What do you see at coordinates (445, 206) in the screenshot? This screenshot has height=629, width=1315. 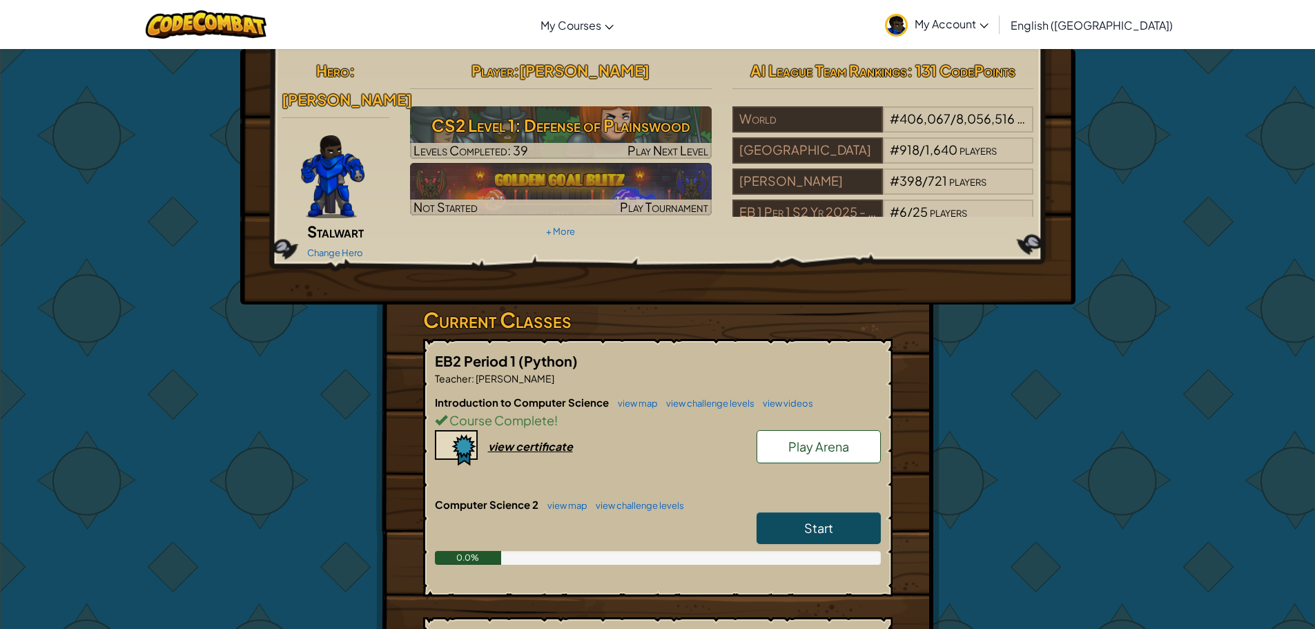 I see `span: Not Started` at bounding box center [445, 206].